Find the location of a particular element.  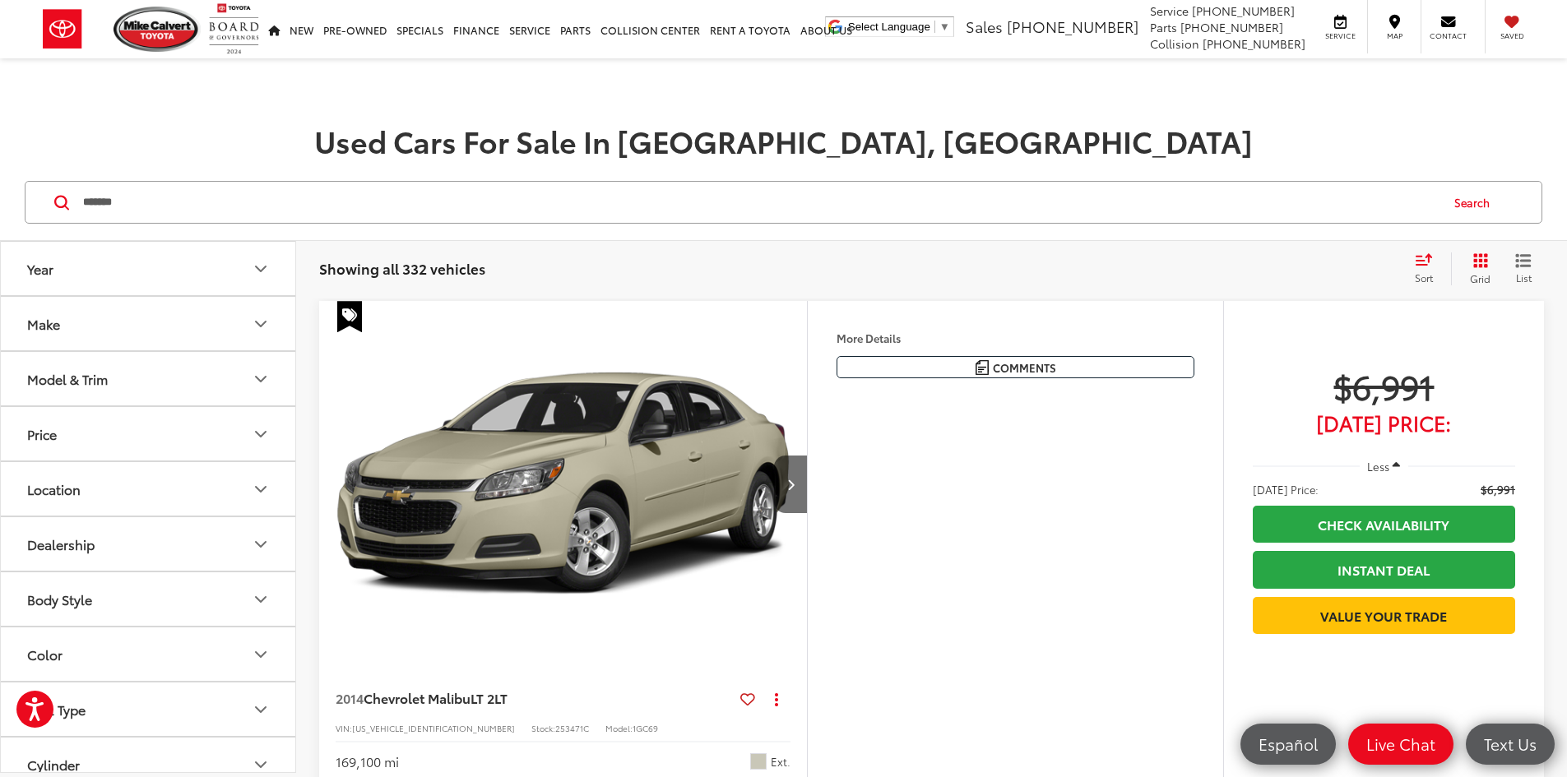

span: Español is located at coordinates (1288, 744).